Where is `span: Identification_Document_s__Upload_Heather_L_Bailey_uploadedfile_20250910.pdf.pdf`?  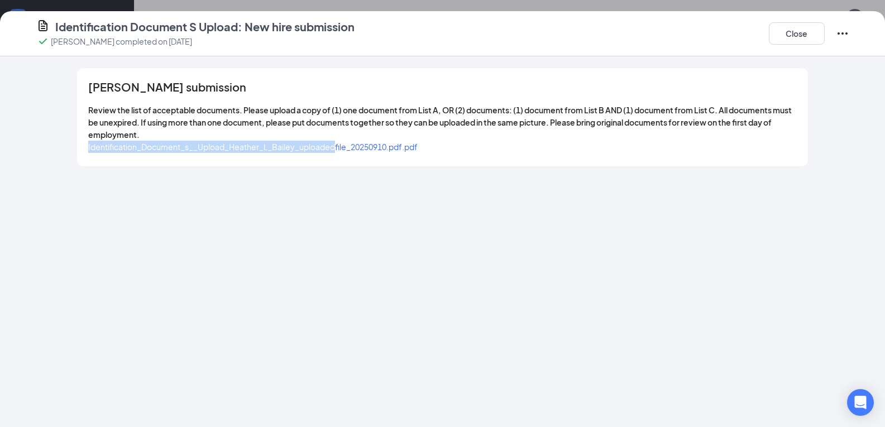
span: Identification_Document_s__Upload_Heather_L_Bailey_uploadedfile_20250910.pdf.pdf is located at coordinates (253, 147).